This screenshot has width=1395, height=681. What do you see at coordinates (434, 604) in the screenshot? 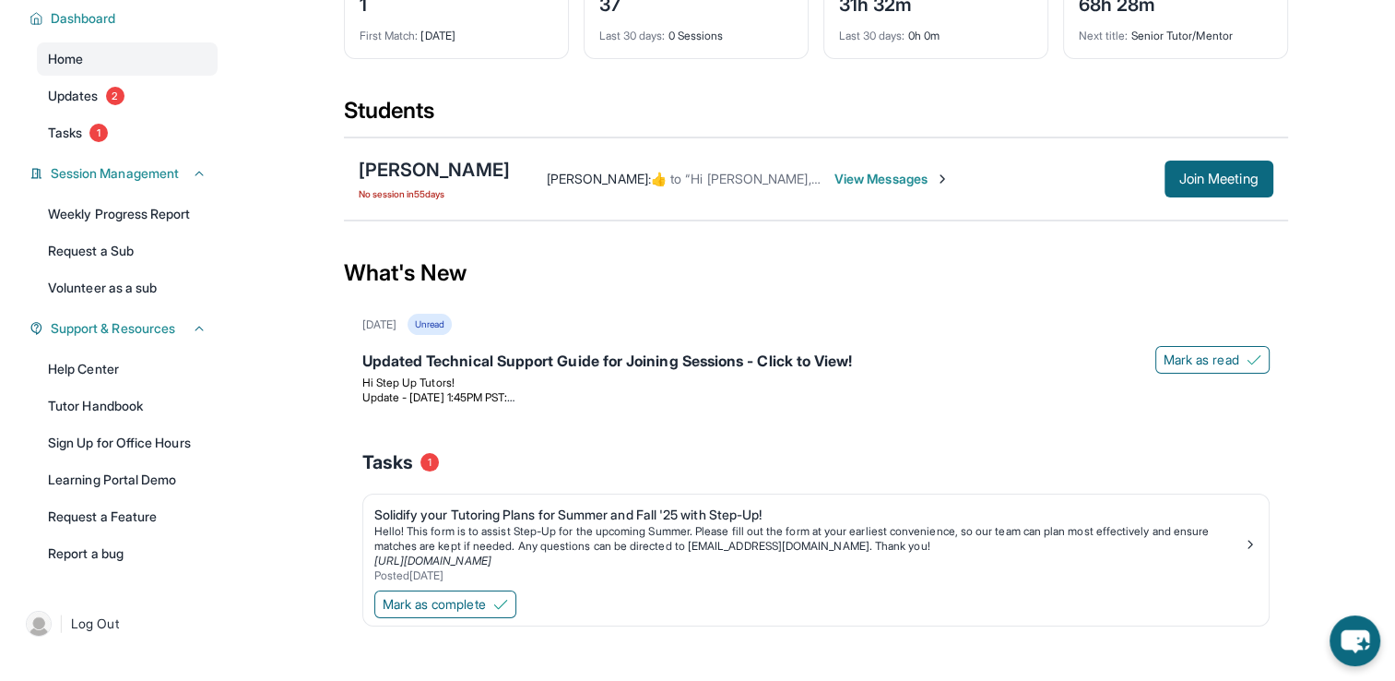
I see `span: Mark as complete` at bounding box center [434, 604].